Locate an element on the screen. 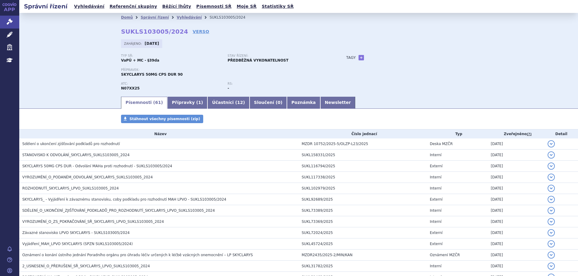  span: 61 is located at coordinates (158, 103).